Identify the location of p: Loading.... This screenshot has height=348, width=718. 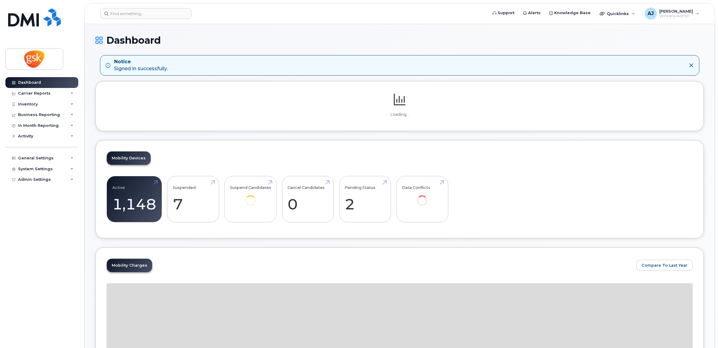
(399, 114).